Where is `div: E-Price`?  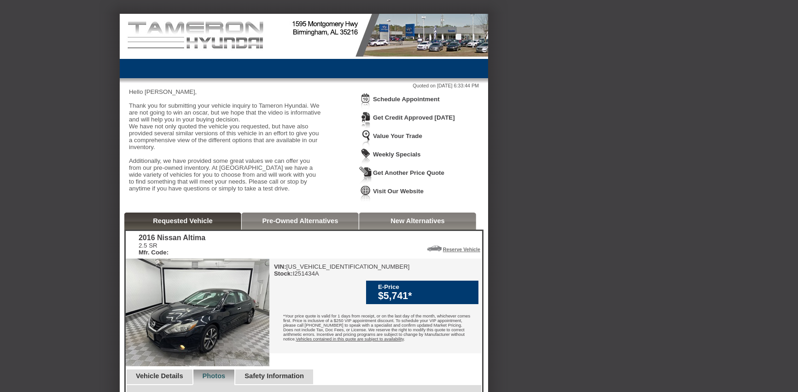
div: E-Price is located at coordinates (426, 287).